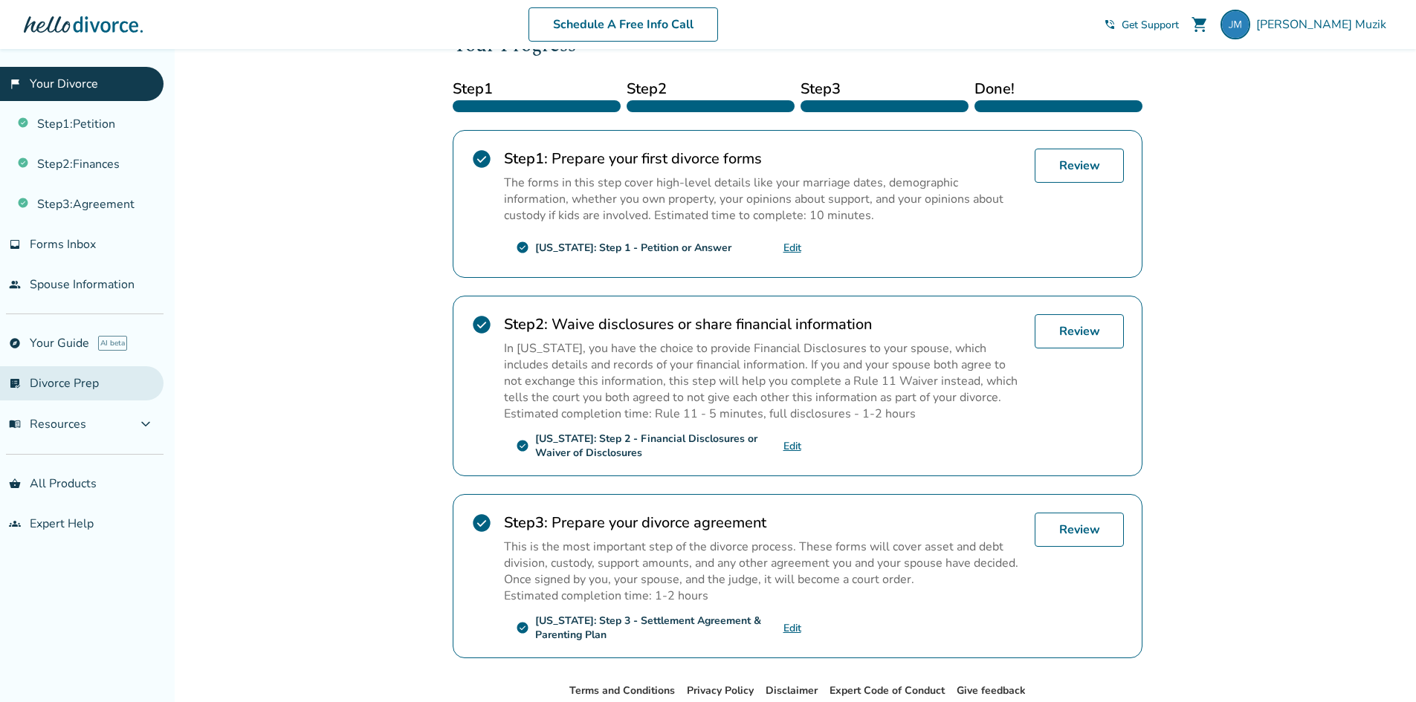  Describe the element at coordinates (710, 89) in the screenshot. I see `span: Step 2` at that location.